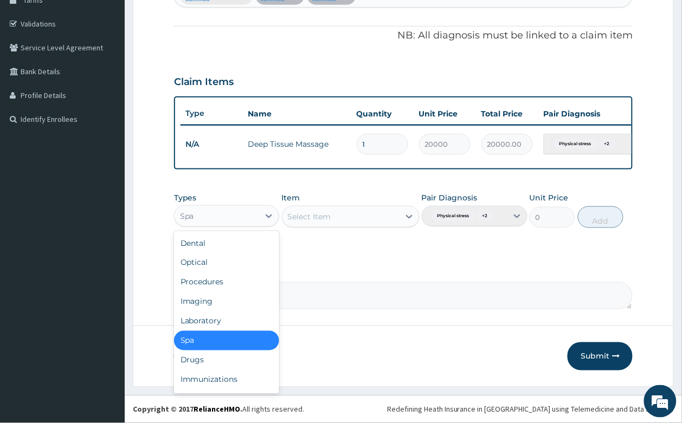  Describe the element at coordinates (106, 191) in the screenshot. I see `span: We're online!` at that location.